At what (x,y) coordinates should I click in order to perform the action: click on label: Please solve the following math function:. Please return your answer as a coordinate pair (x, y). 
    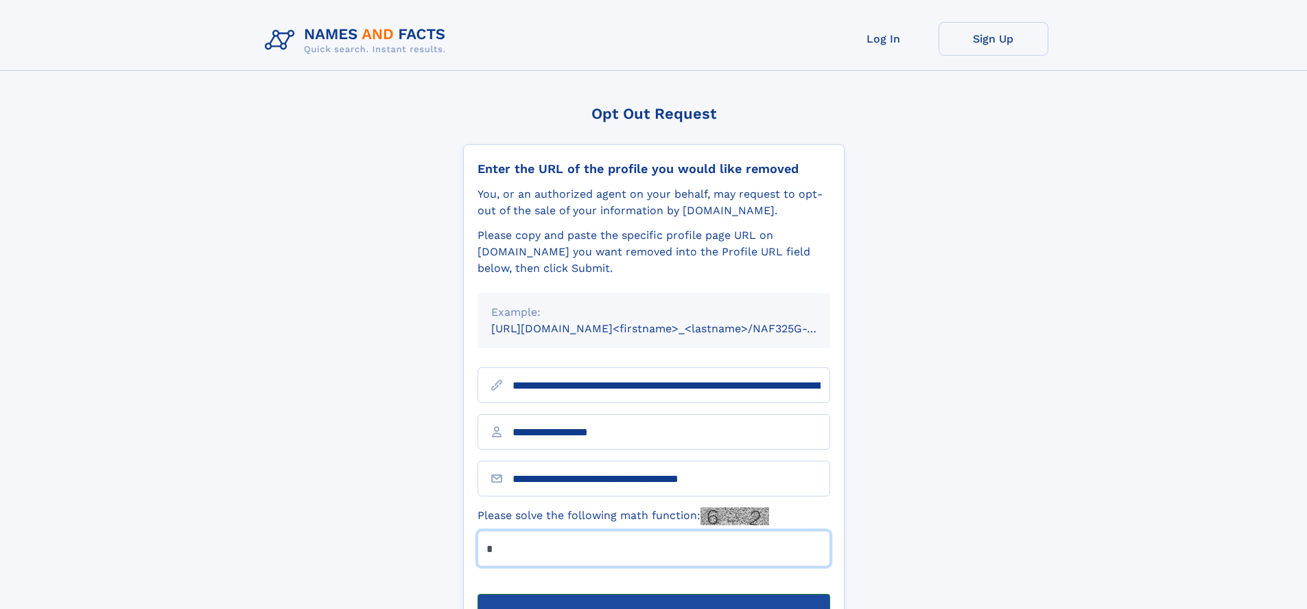
    Looking at the image, I should click on (623, 516).